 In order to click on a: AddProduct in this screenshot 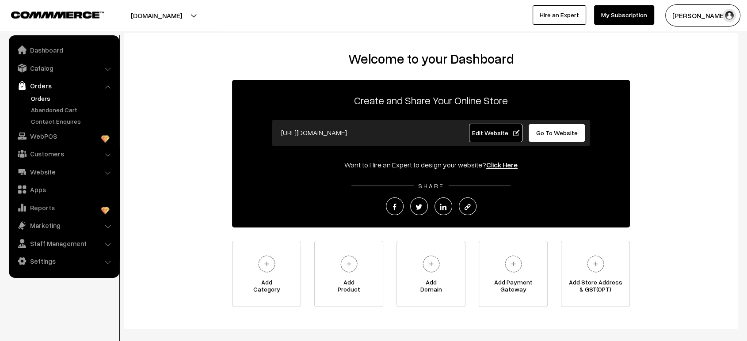, I will do `click(349, 274)`.